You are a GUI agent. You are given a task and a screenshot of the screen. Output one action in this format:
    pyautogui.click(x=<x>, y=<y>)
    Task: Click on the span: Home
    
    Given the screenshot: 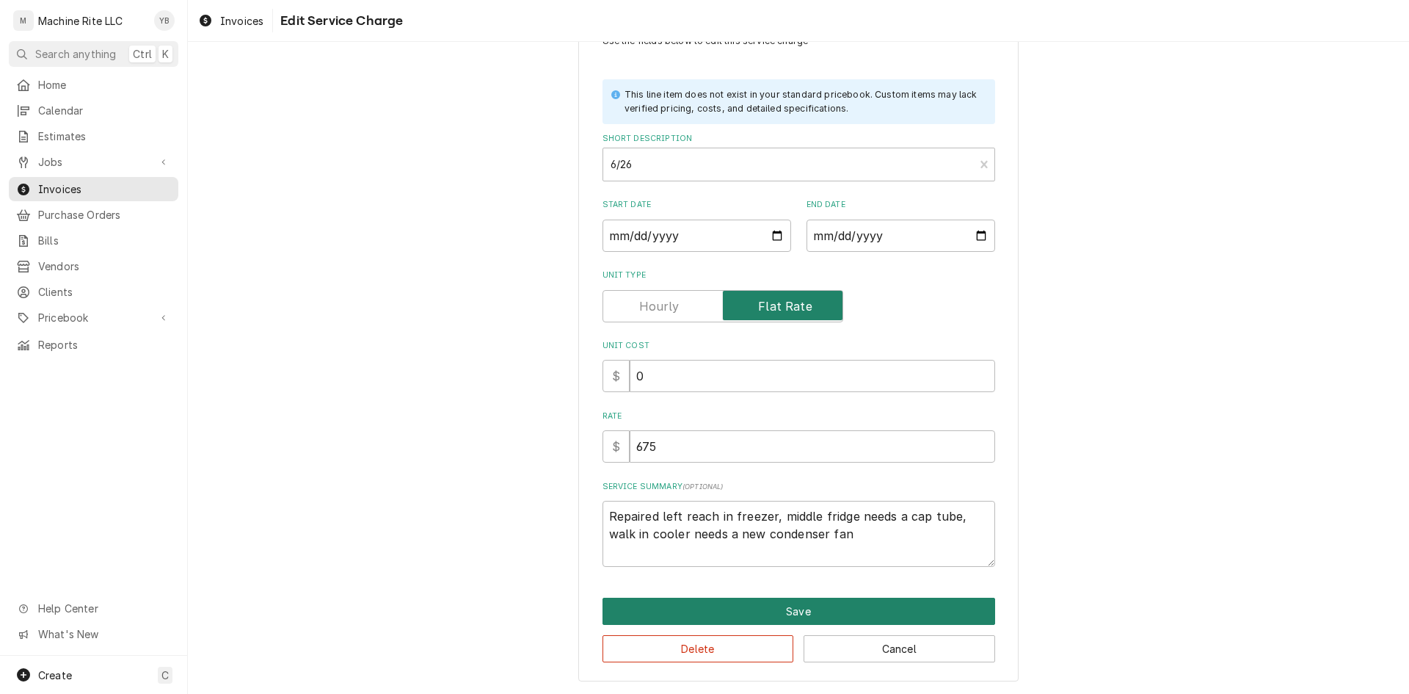 What is the action you would take?
    pyautogui.click(x=104, y=84)
    